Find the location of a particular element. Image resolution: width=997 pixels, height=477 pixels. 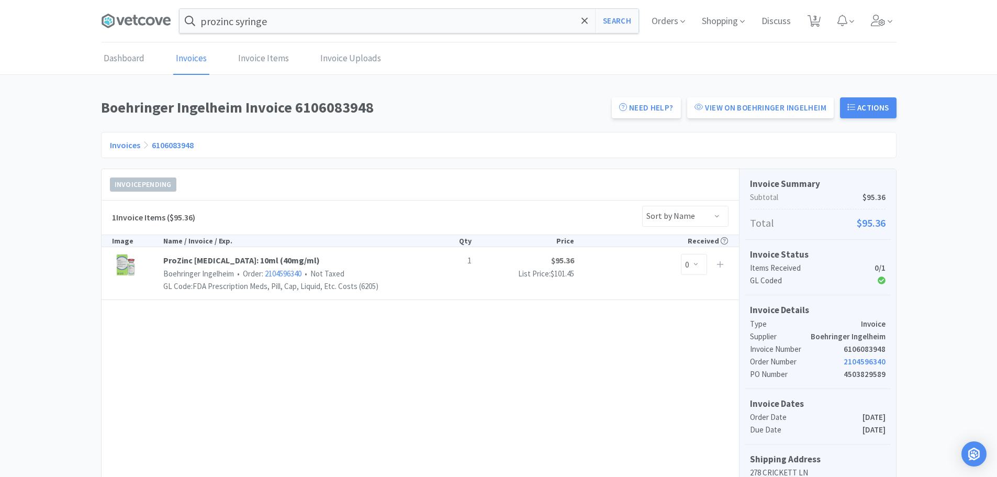

a: Dashboard is located at coordinates (124, 59).